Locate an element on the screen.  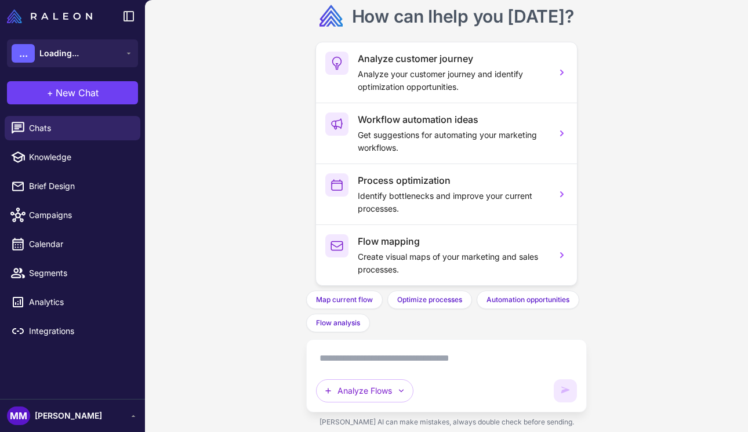
span: Knowledge is located at coordinates (80, 157).